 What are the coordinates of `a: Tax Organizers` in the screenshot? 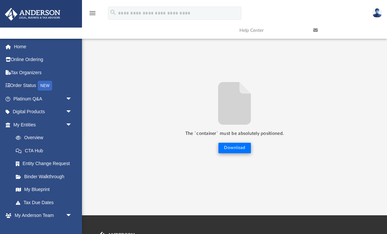 It's located at (43, 72).